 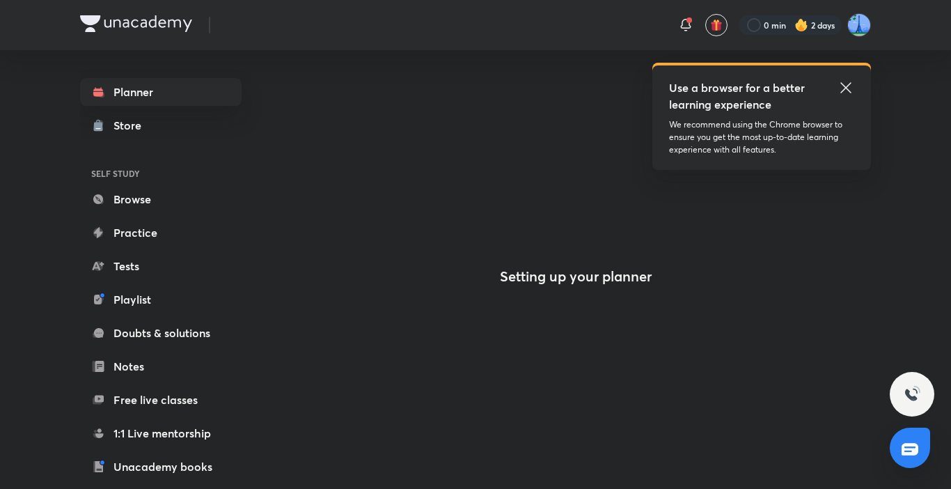 What do you see at coordinates (132, 125) in the screenshot?
I see `div: Store` at bounding box center [132, 125].